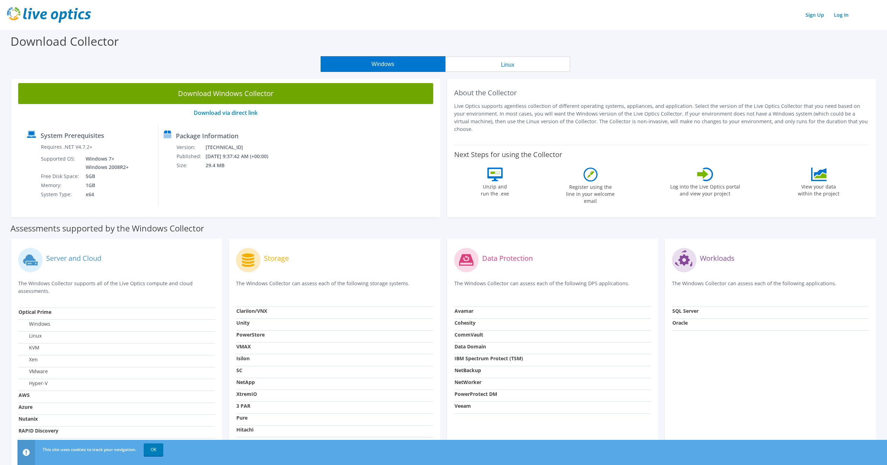 The height and width of the screenshot is (465, 887). I want to click on strong: Kubernetes, so click(32, 443).